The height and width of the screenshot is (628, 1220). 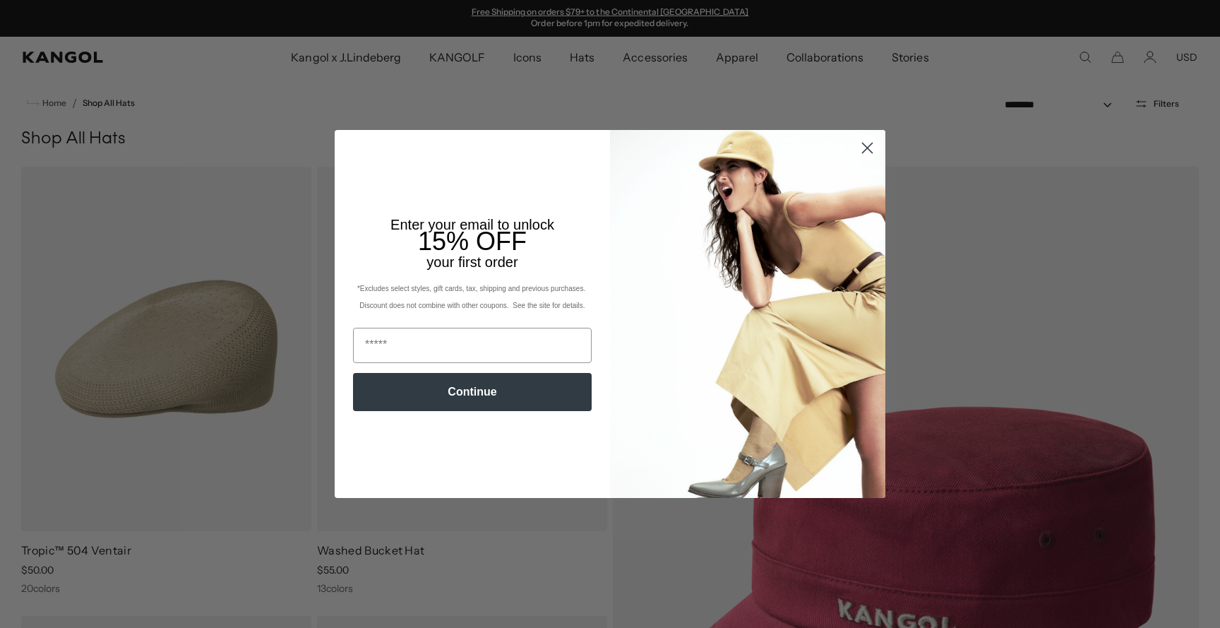 I want to click on span: your first order, so click(x=472, y=262).